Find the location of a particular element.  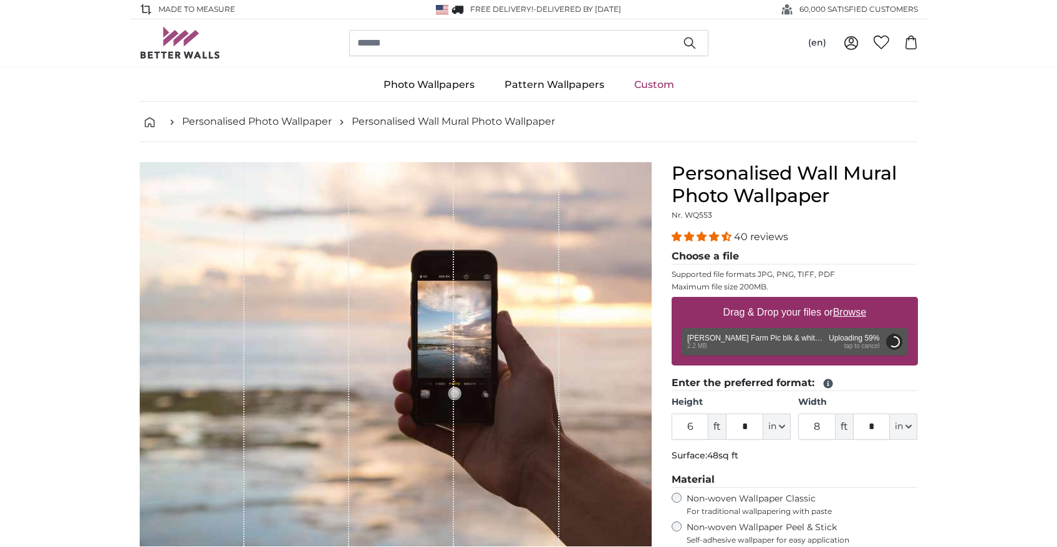

label: Width is located at coordinates (858, 402).